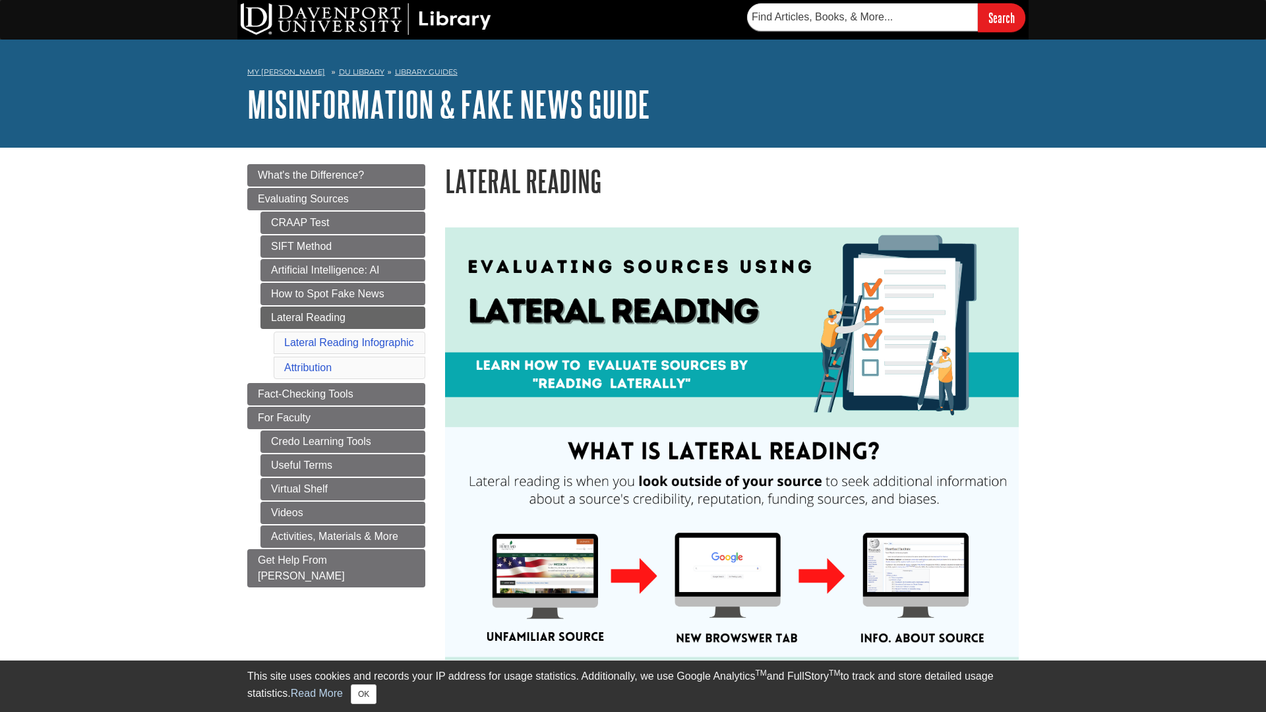  I want to click on a: Attribution, so click(308, 367).